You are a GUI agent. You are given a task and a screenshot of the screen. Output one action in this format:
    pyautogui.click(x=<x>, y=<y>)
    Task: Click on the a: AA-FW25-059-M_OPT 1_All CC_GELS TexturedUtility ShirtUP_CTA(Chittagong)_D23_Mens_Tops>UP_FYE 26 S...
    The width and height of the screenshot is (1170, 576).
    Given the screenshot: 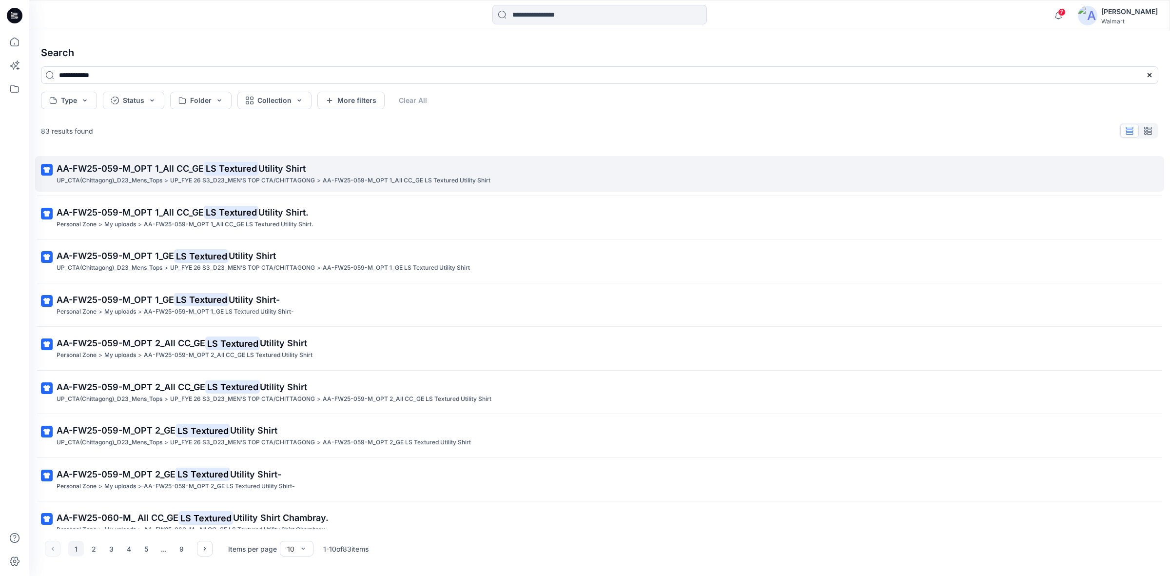 What is the action you would take?
    pyautogui.click(x=600, y=174)
    